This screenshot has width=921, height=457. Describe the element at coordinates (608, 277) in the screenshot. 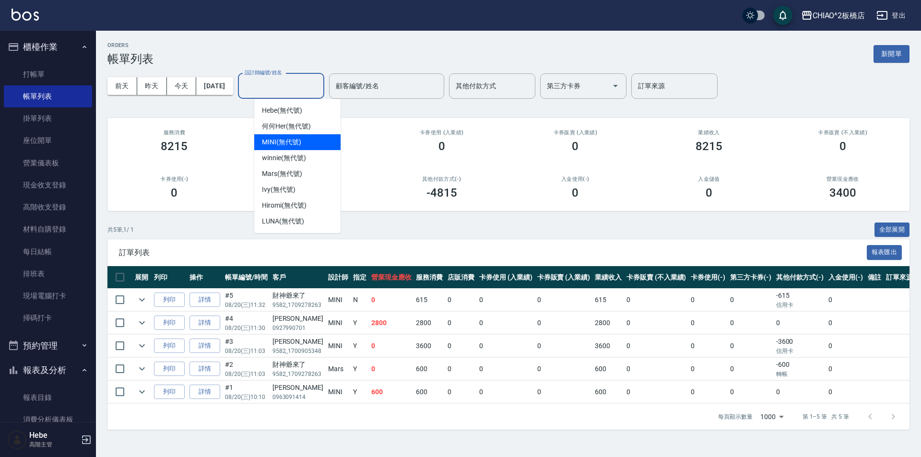

I see `th: 業績收入` at that location.